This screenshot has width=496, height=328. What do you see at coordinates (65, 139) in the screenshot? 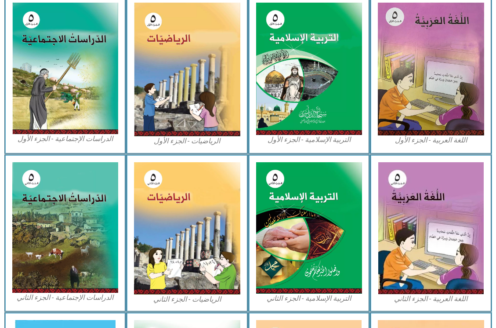
I see `figcaption: الدراسات الإجتماعية - الجزء الأول​` at bounding box center [65, 139].